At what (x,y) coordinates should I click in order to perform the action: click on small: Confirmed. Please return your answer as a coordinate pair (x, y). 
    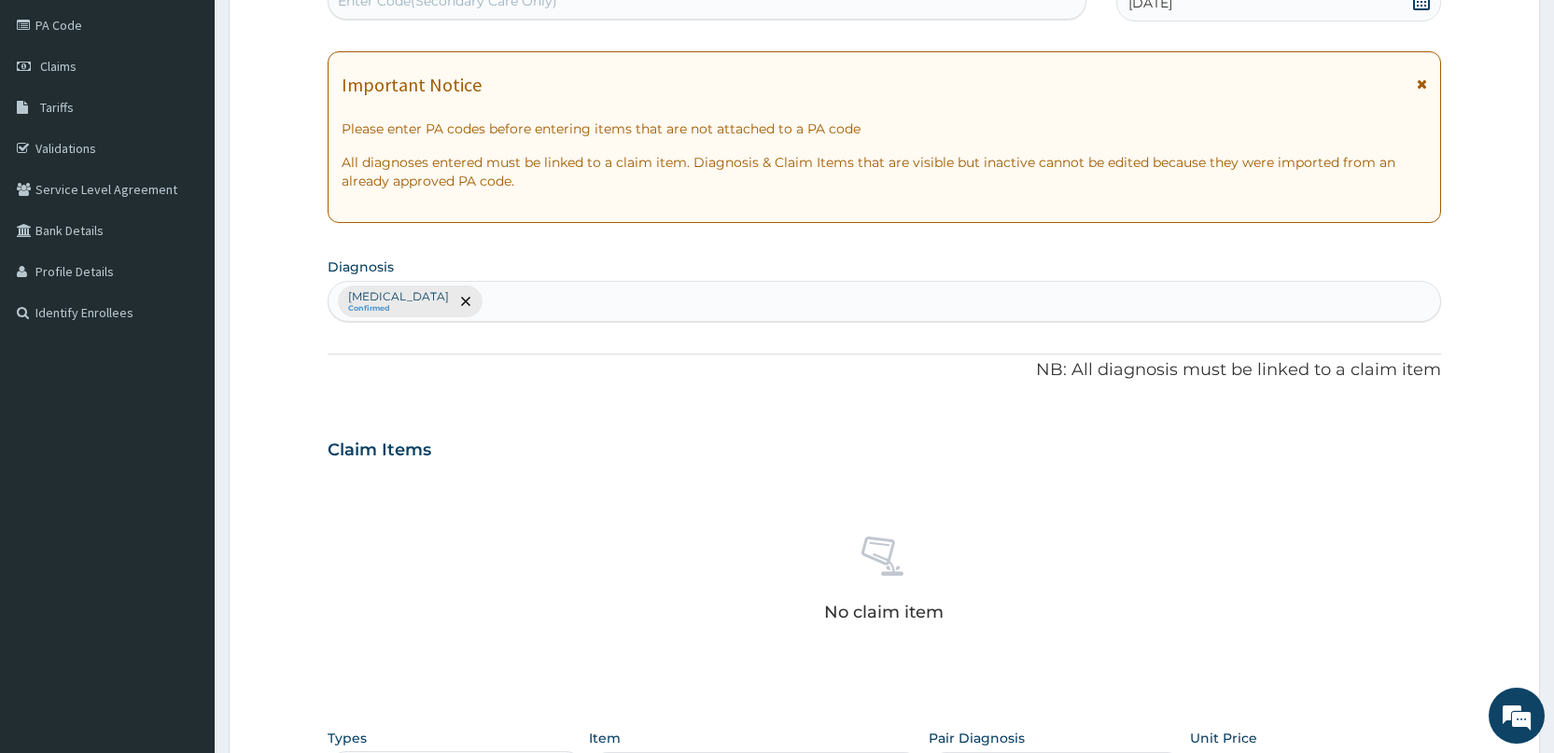
    Looking at the image, I should click on (399, 309).